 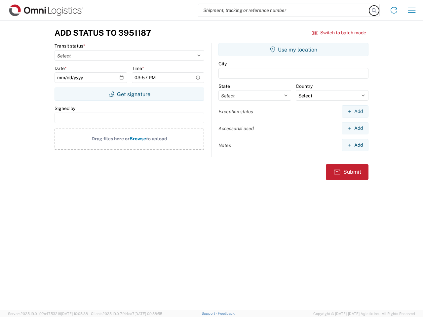 What do you see at coordinates (138, 68) in the screenshot?
I see `label: Time` at bounding box center [138, 68].